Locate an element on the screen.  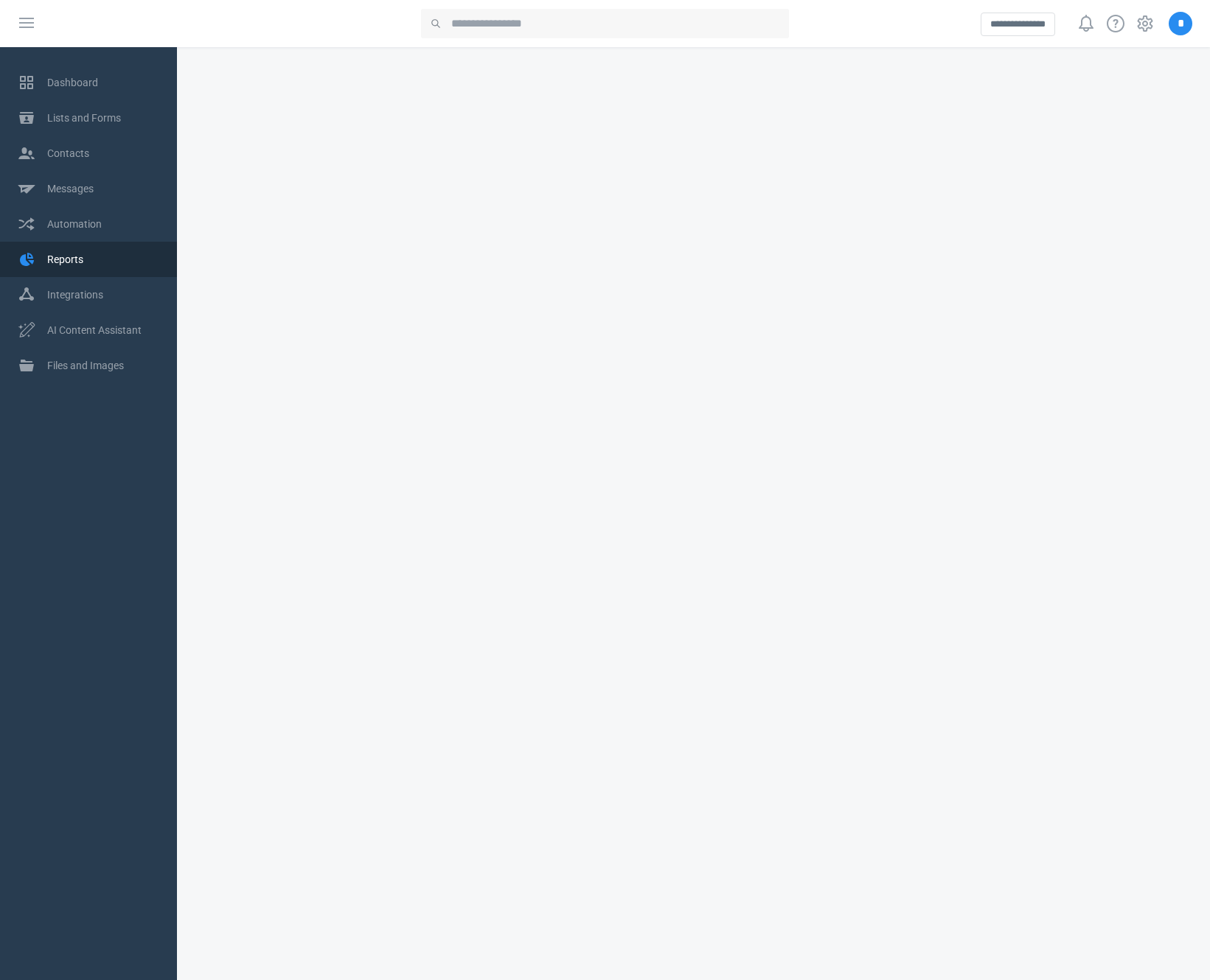
span: Lists and Forms is located at coordinates (103, 118).